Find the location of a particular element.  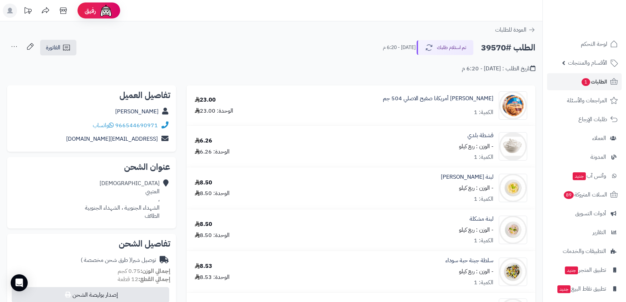

span: 1 is located at coordinates (586, 82).